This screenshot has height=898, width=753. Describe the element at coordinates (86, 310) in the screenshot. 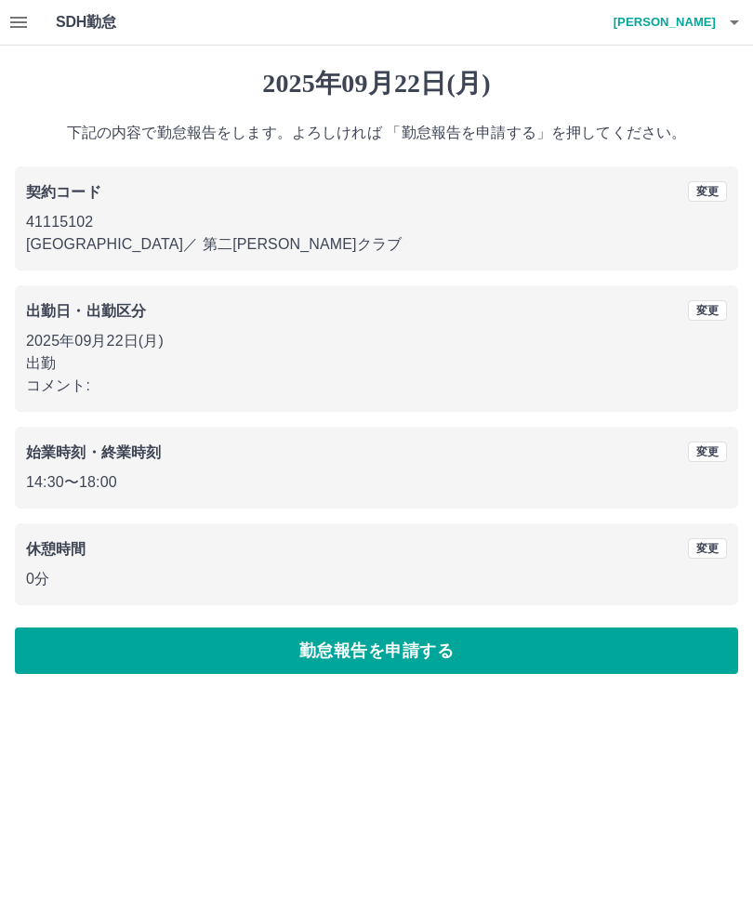

I see `b: 出勤日・出勤区分` at that location.